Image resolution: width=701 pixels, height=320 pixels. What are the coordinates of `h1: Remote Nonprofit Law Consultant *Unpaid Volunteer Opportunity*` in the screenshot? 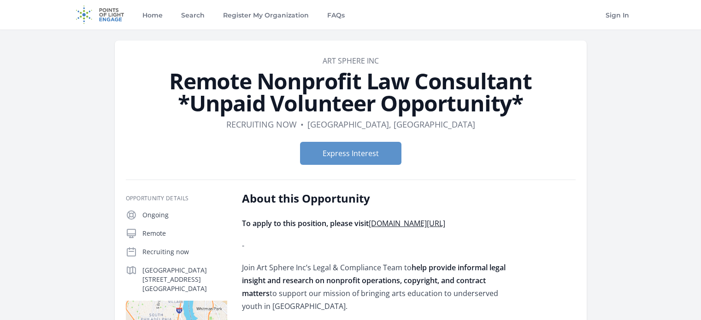 It's located at (351, 92).